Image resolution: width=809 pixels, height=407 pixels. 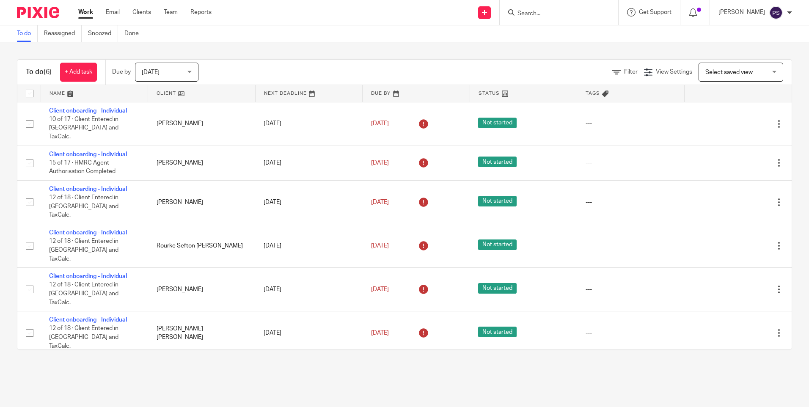 What do you see at coordinates (121, 72) in the screenshot?
I see `p: Due by` at bounding box center [121, 72].